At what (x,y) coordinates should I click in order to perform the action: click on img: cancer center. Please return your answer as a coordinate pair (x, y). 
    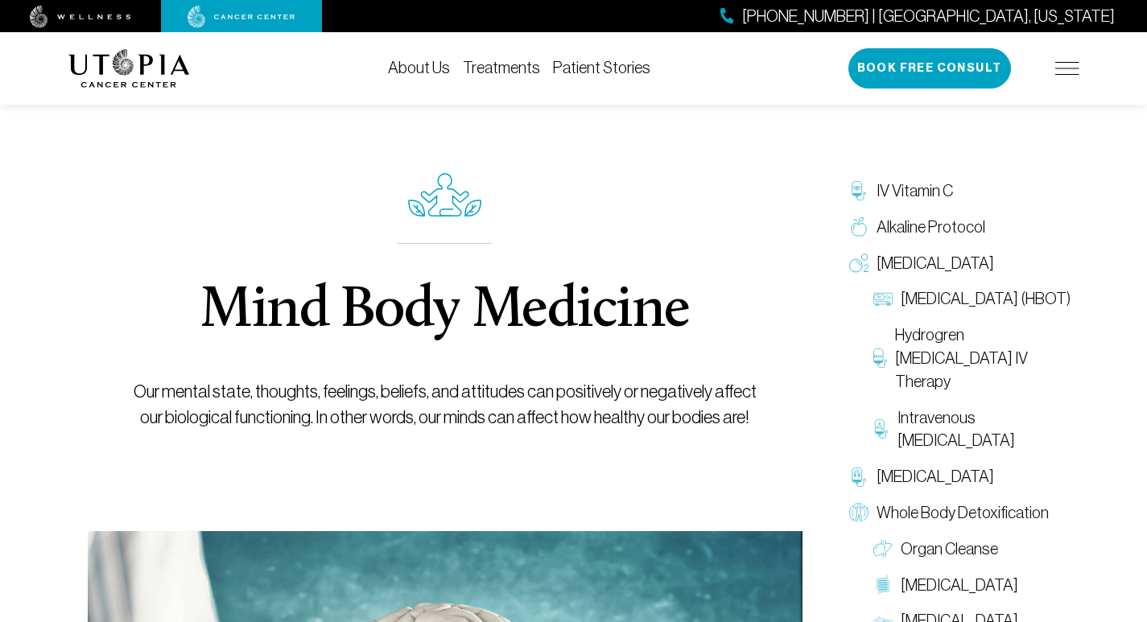
    Looking at the image, I should click on (242, 17).